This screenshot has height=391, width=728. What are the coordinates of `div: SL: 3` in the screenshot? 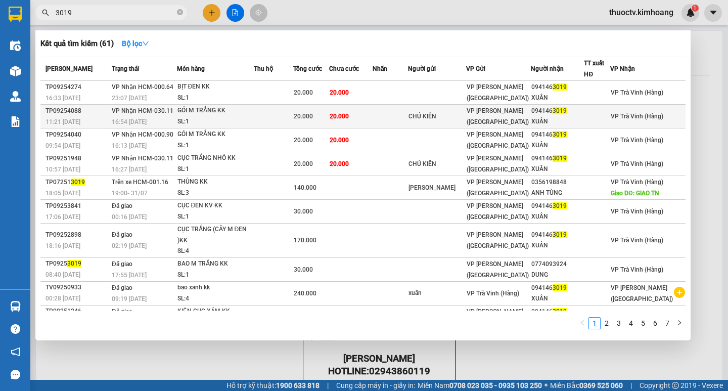 It's located at (215, 193).